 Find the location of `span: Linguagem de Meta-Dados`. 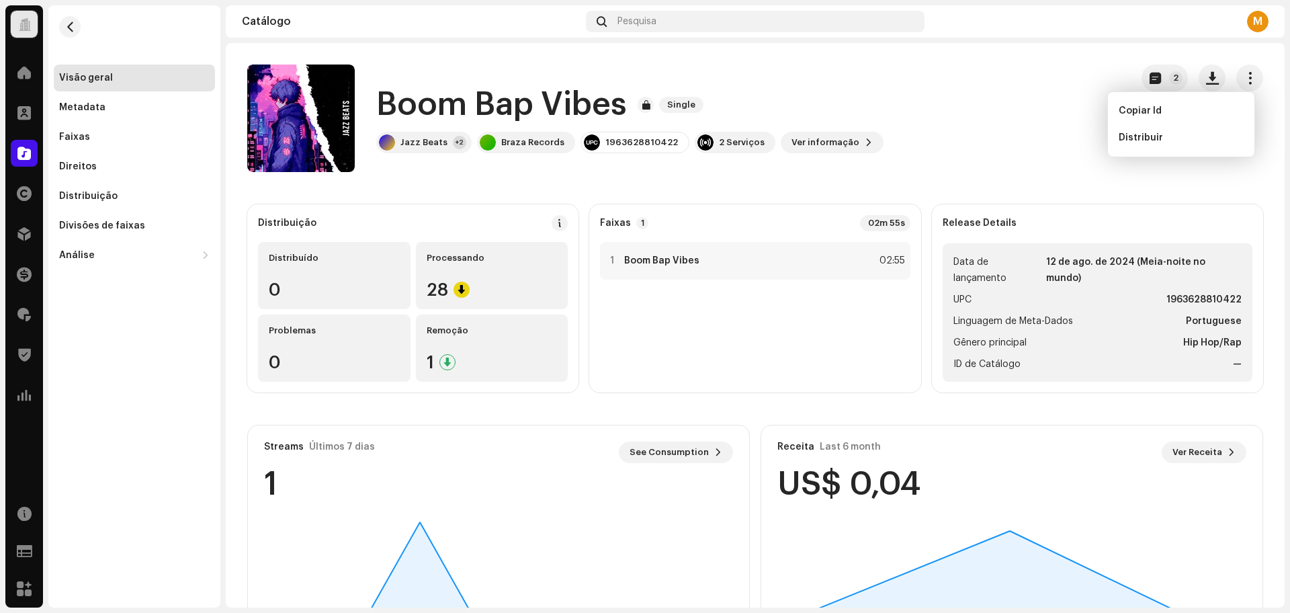

span: Linguagem de Meta-Dados is located at coordinates (1013, 321).